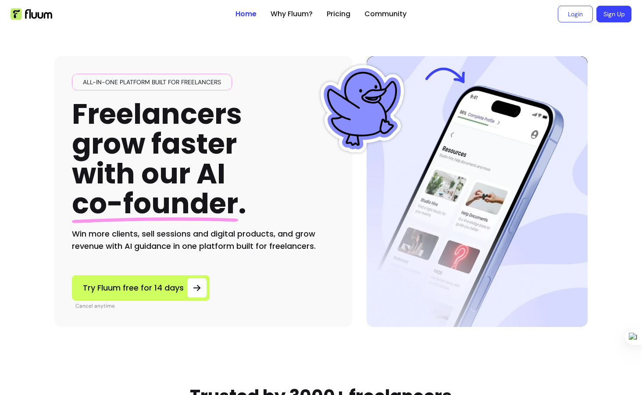  I want to click on h1: Freelancers grow faster with our AI ., so click(159, 159).